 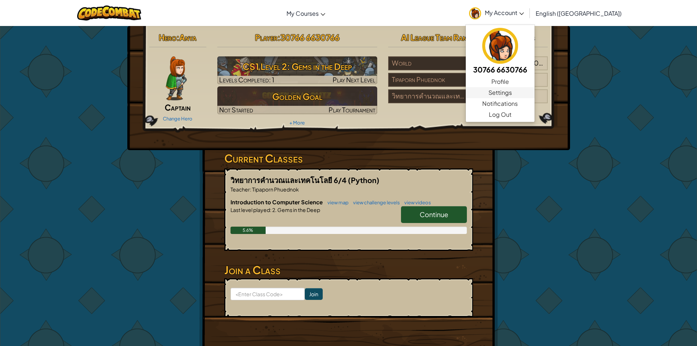 I want to click on div: Tipaporn Phuednok, so click(x=428, y=80).